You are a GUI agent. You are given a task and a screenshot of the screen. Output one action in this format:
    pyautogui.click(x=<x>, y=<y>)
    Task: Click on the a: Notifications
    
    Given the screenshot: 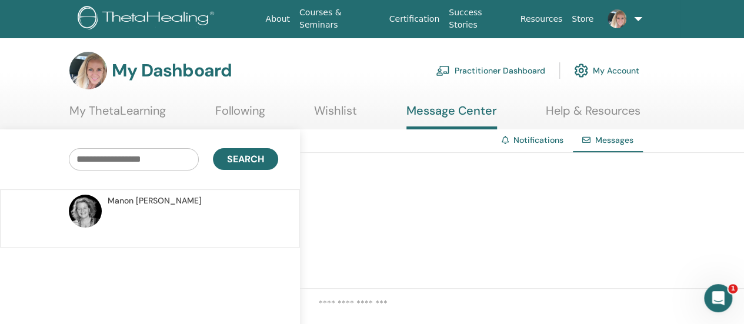 What is the action you would take?
    pyautogui.click(x=538, y=140)
    